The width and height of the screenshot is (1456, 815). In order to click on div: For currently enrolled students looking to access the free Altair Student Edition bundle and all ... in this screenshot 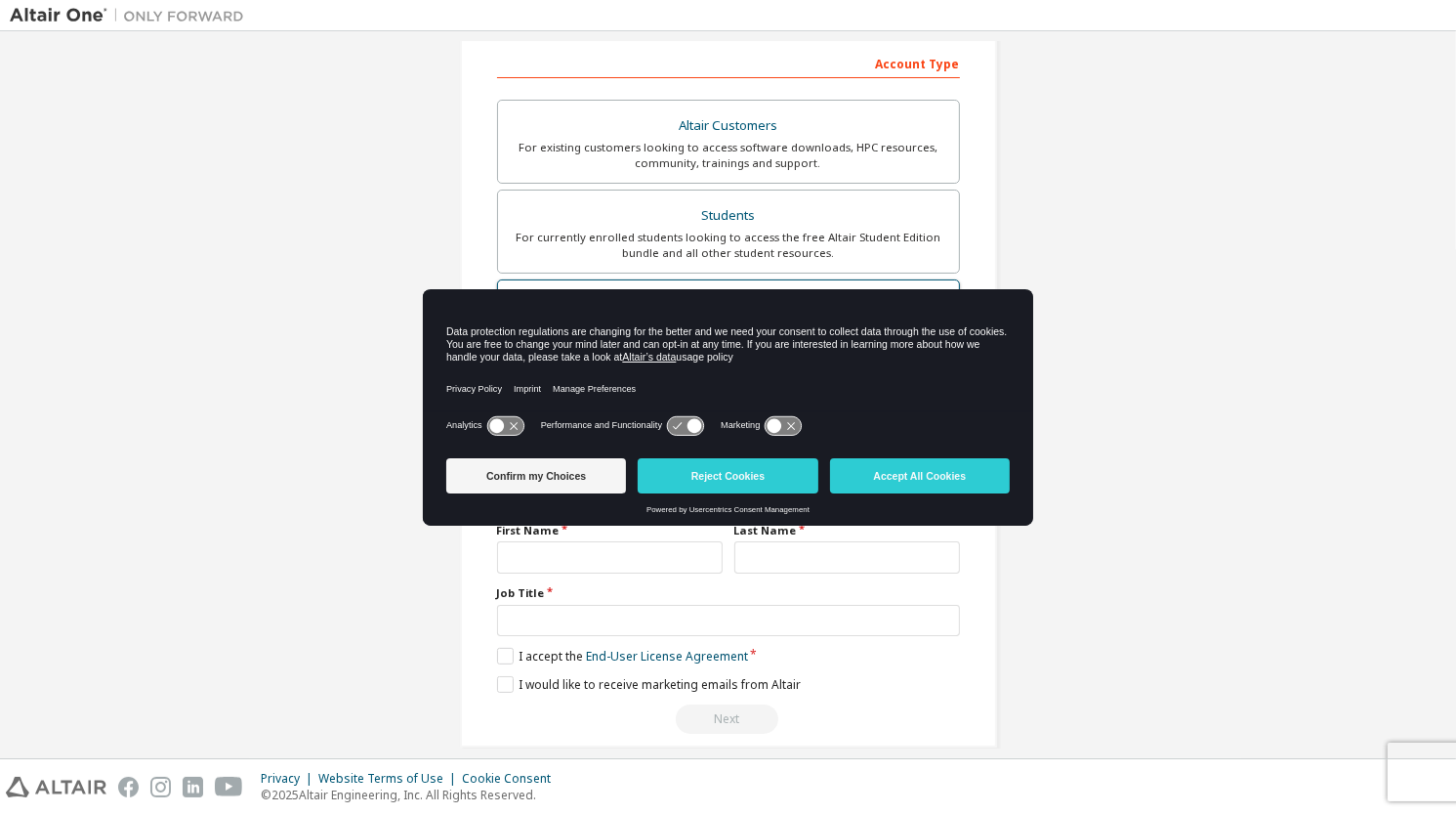, I will do `click(728, 245)`.